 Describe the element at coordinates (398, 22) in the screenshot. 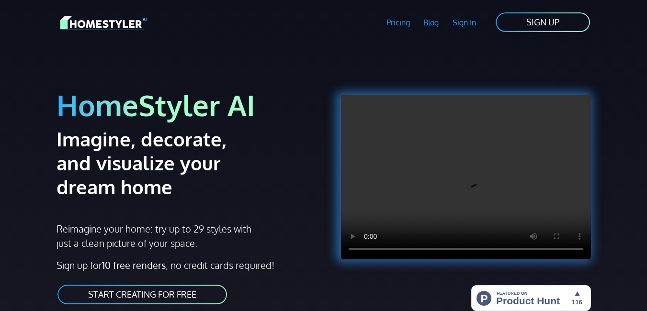

I see `a: Pricing` at that location.